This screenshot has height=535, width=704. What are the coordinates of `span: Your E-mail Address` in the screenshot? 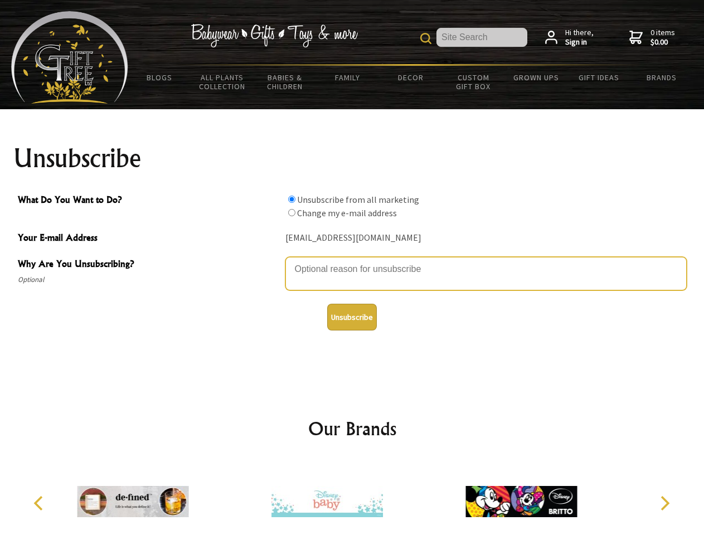 It's located at (149, 239).